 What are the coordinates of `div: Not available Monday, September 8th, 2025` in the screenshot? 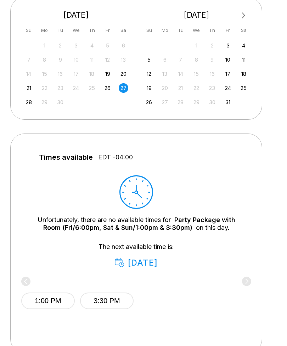 It's located at (44, 60).